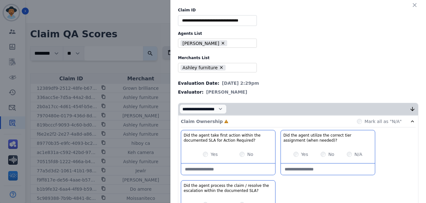 This screenshot has width=426, height=203. Describe the element at coordinates (203, 68) in the screenshot. I see `li: Ashley furniture` at that location.